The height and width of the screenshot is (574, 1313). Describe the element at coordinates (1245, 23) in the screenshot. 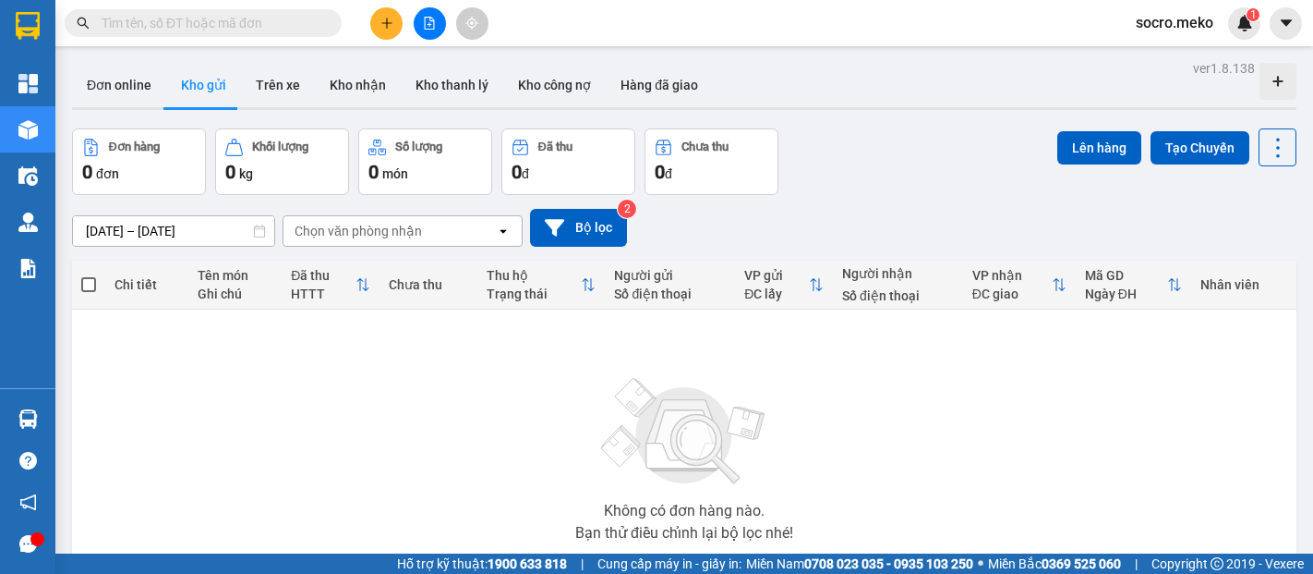

I see `img: icon-new-feature` at that location.